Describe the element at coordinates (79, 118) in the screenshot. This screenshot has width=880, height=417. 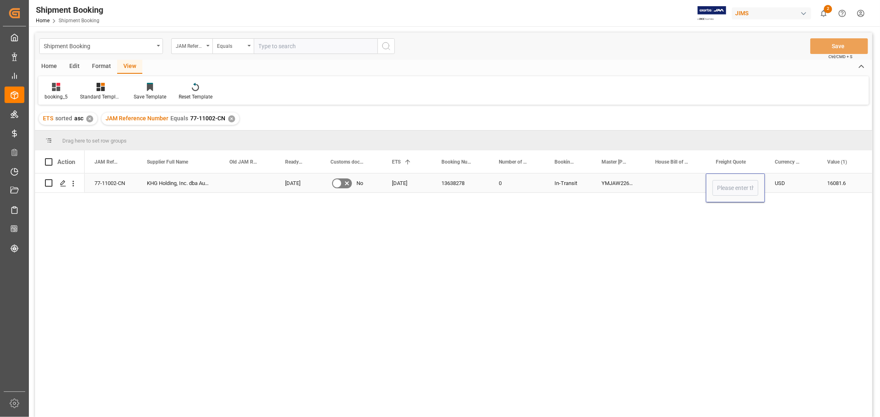
I see `span: asc` at that location.